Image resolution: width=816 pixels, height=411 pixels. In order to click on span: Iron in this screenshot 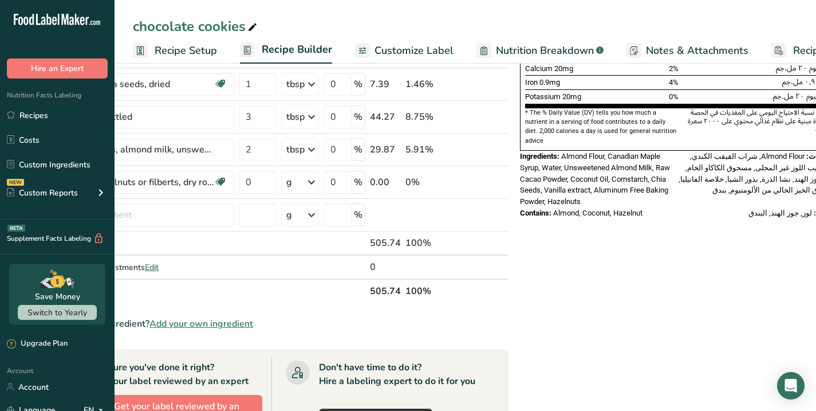, I will do `click(531, 82)`.